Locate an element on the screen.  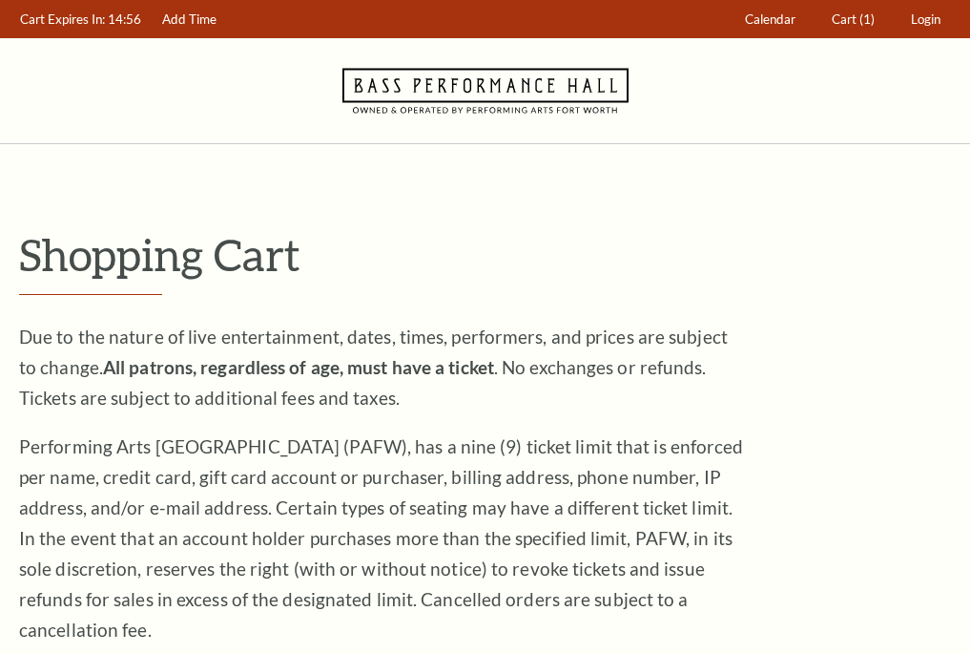
p: Shopping Cart is located at coordinates (485, 254).